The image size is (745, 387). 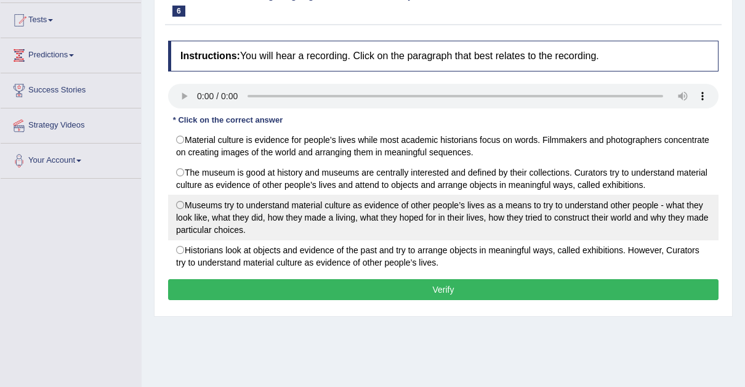 I want to click on a: Your Account, so click(x=71, y=159).